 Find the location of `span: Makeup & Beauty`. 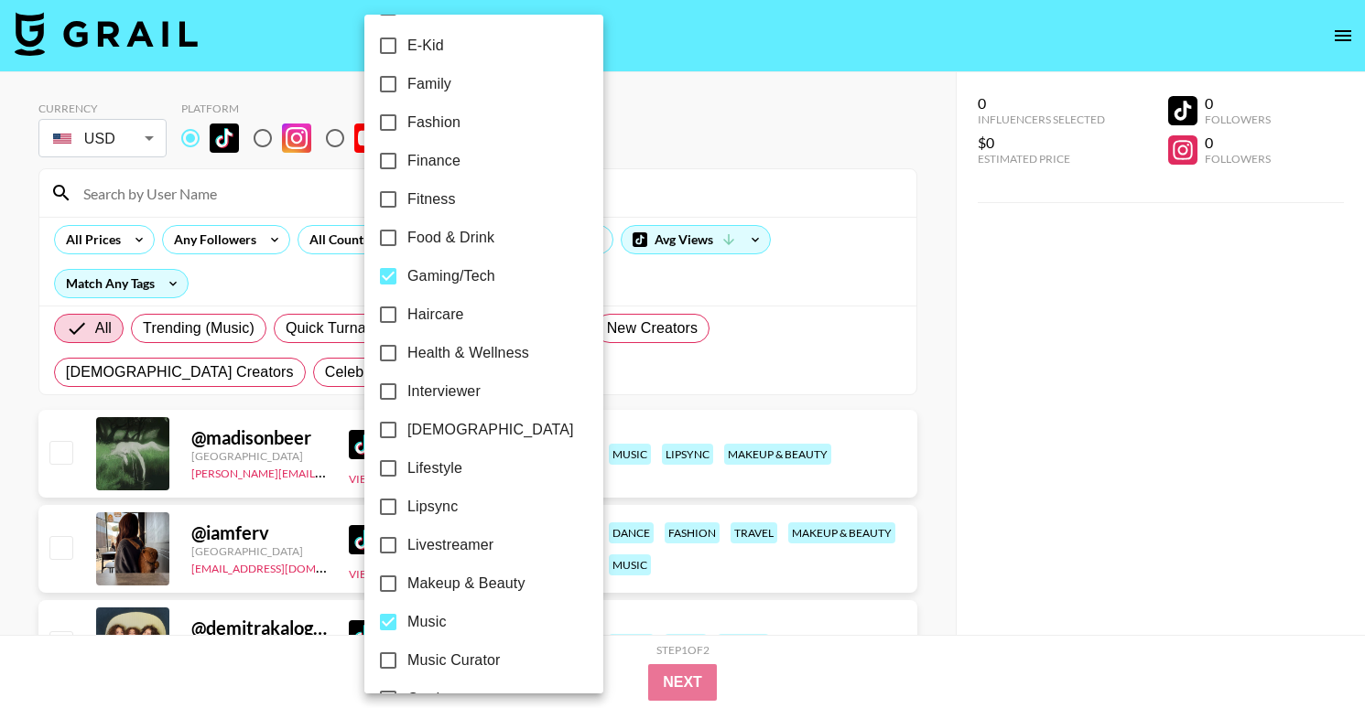

span: Makeup & Beauty is located at coordinates (466, 584).